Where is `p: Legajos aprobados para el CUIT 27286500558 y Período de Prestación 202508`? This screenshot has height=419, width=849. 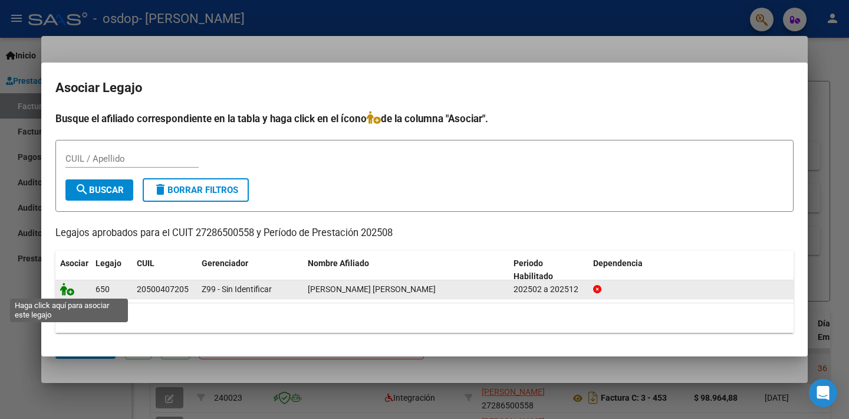 p: Legajos aprobados para el CUIT 27286500558 y Período de Prestación 202508 is located at coordinates (424, 233).